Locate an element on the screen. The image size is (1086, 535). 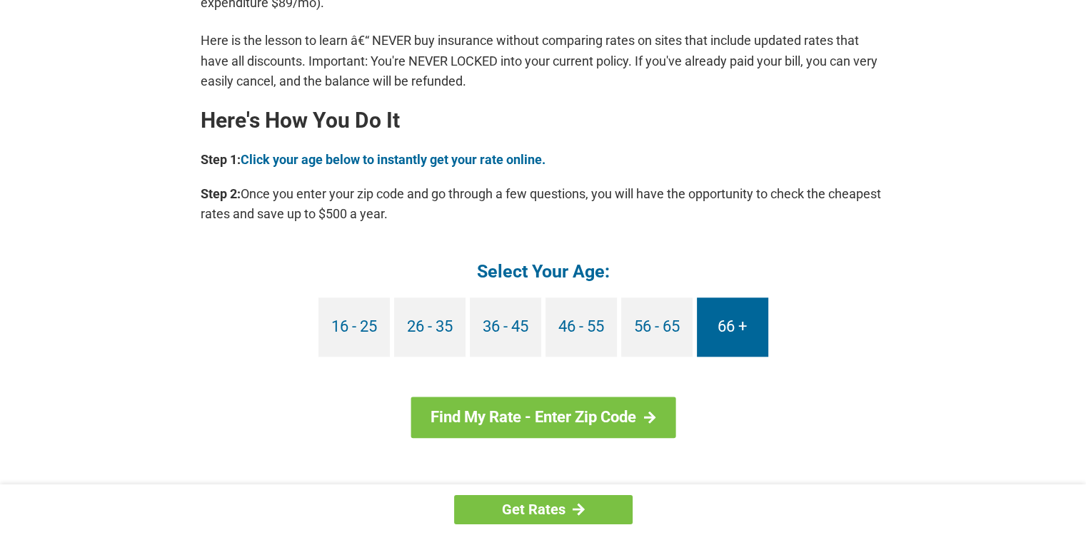
a: 16 - 25 is located at coordinates (354, 327).